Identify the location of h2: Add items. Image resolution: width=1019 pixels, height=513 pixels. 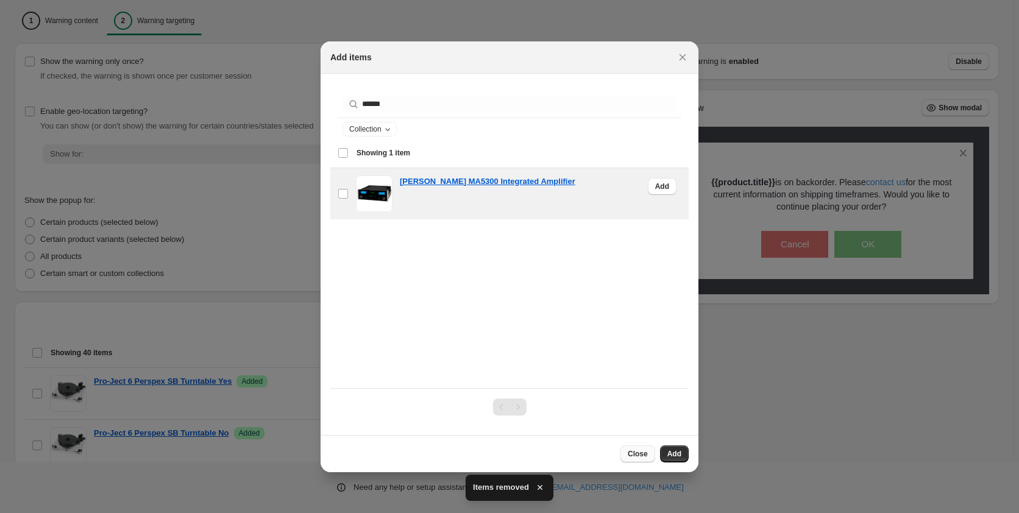
(351, 57).